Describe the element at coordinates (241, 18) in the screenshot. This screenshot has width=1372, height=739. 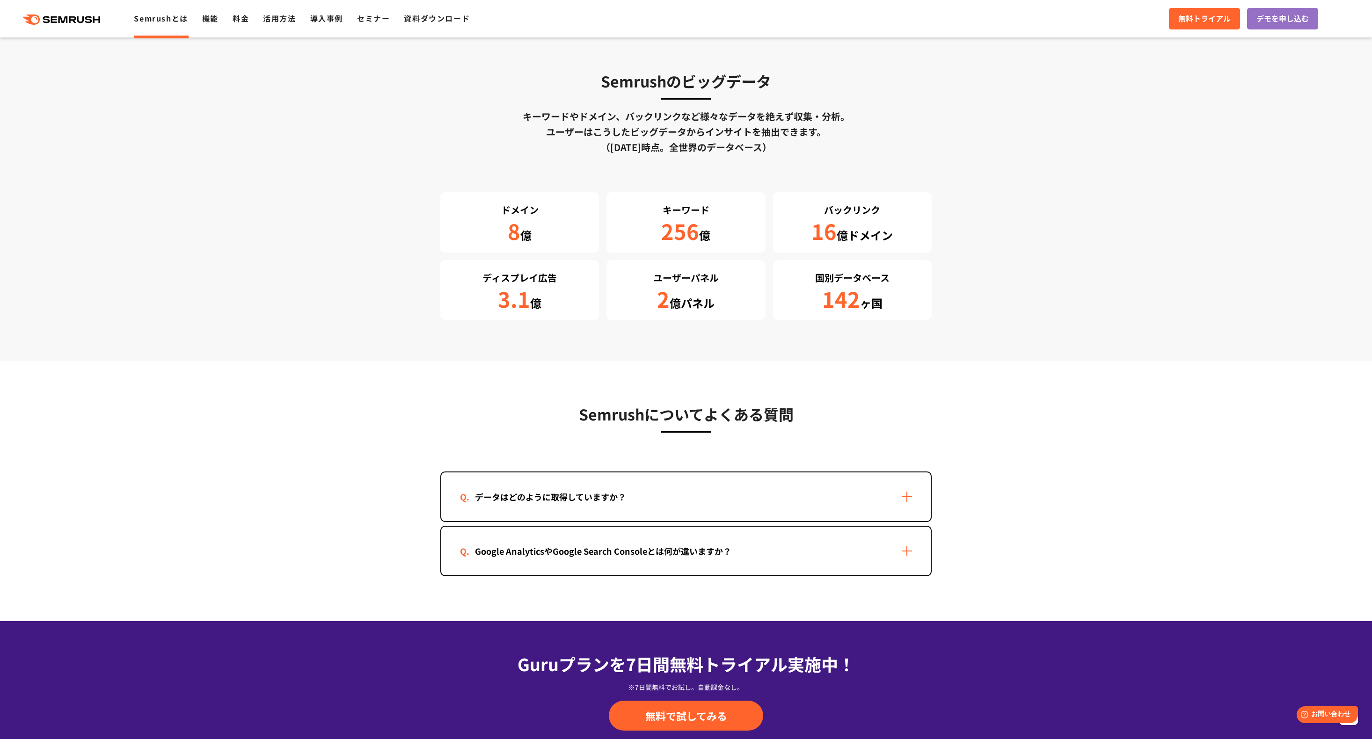
I see `a: 料金` at that location.